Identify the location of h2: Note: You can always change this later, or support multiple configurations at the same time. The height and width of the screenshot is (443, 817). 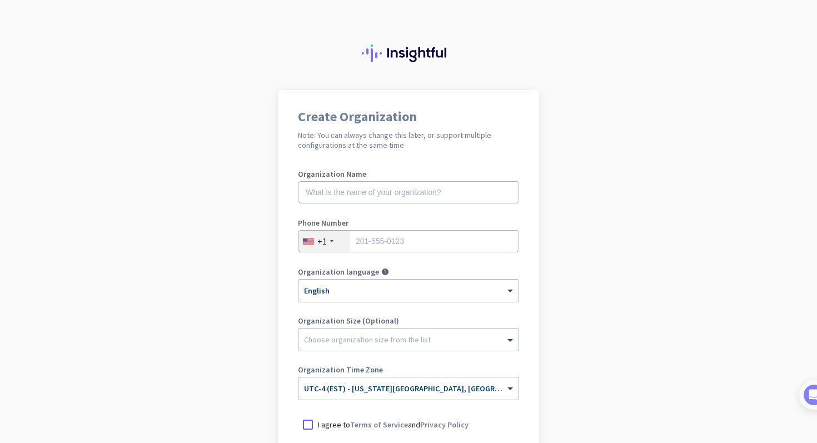
(409, 140).